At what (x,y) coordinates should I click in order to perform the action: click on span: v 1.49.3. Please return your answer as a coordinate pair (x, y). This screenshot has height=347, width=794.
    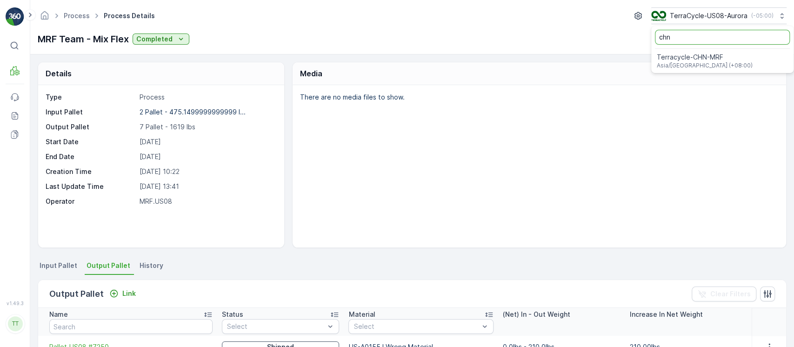
    Looking at the image, I should click on (15, 303).